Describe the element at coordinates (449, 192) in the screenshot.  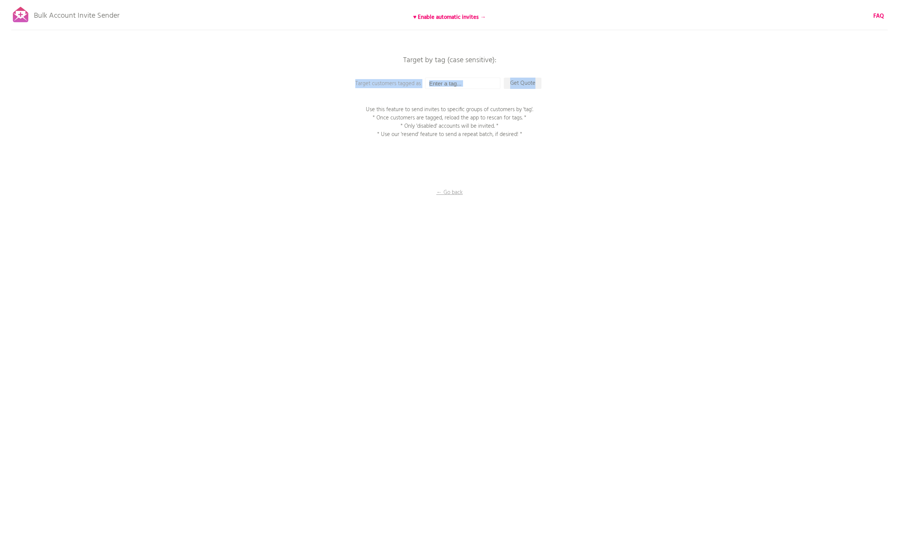
I see `p: ← Go back` at that location.